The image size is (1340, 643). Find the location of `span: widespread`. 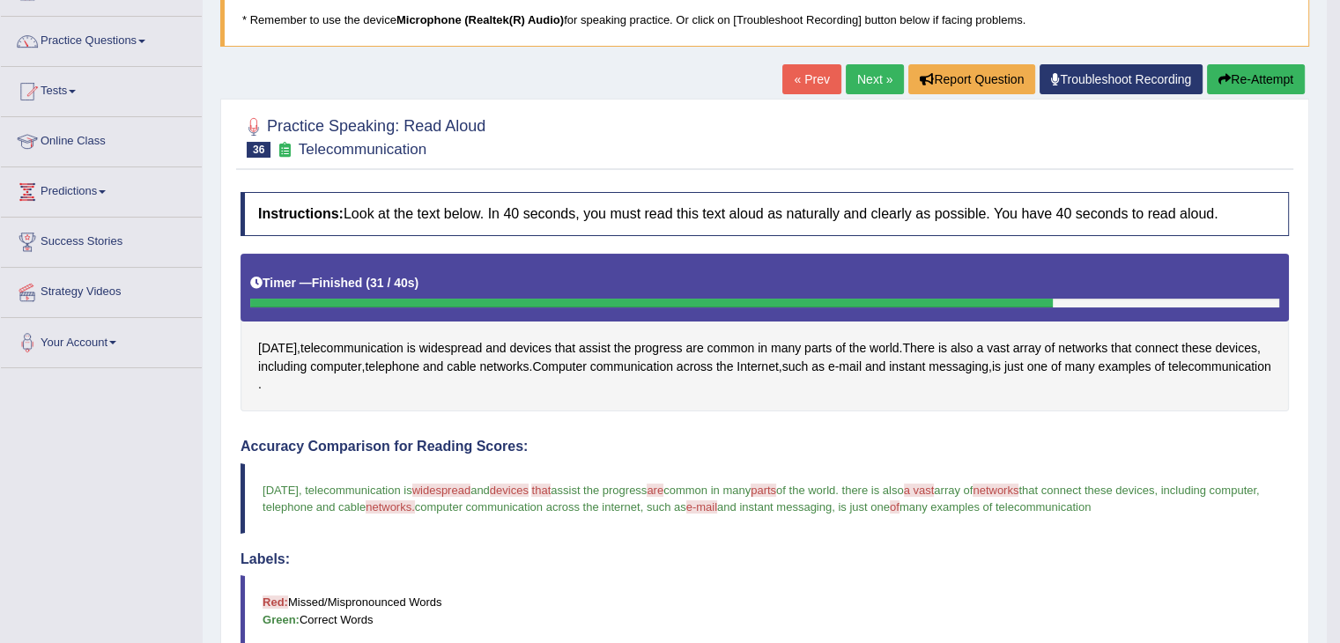

span: widespread is located at coordinates (442, 490).